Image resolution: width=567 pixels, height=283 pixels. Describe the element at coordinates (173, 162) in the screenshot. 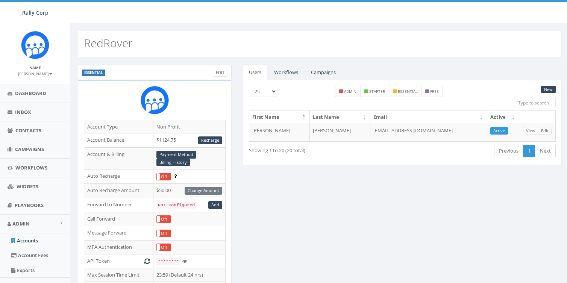

I see `a: Billing History` at that location.